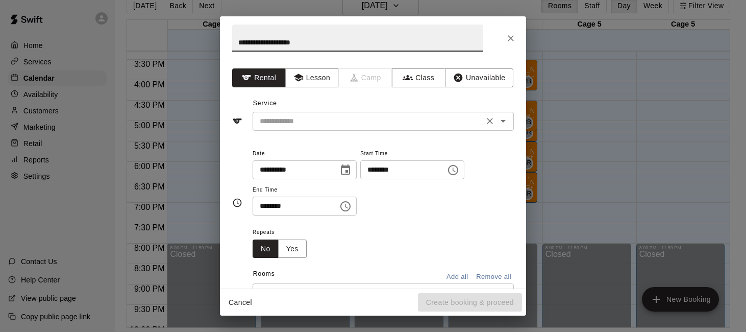 The image size is (746, 332). Describe the element at coordinates (305, 190) in the screenshot. I see `span: End Time` at that location.